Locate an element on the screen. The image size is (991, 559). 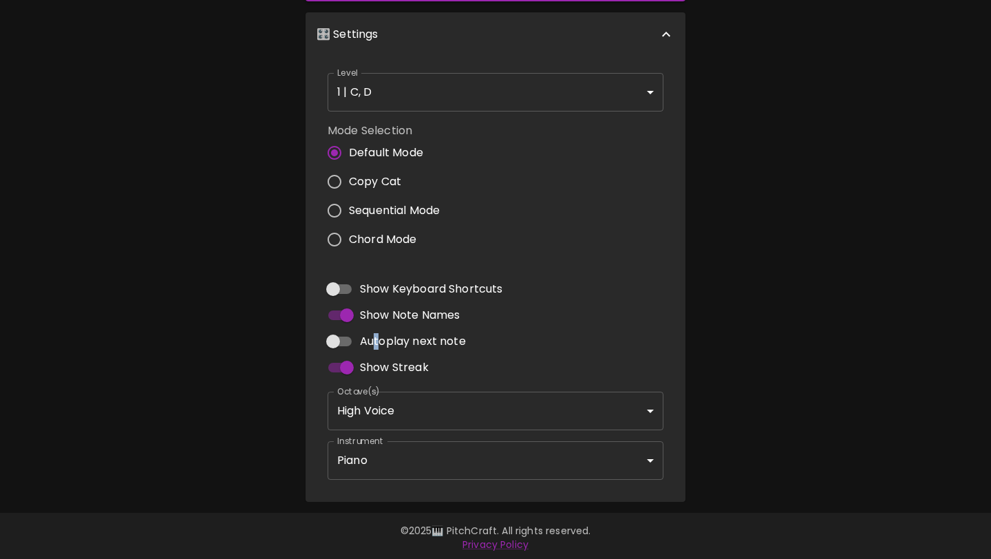
span: Autoplay next note is located at coordinates (413, 341).